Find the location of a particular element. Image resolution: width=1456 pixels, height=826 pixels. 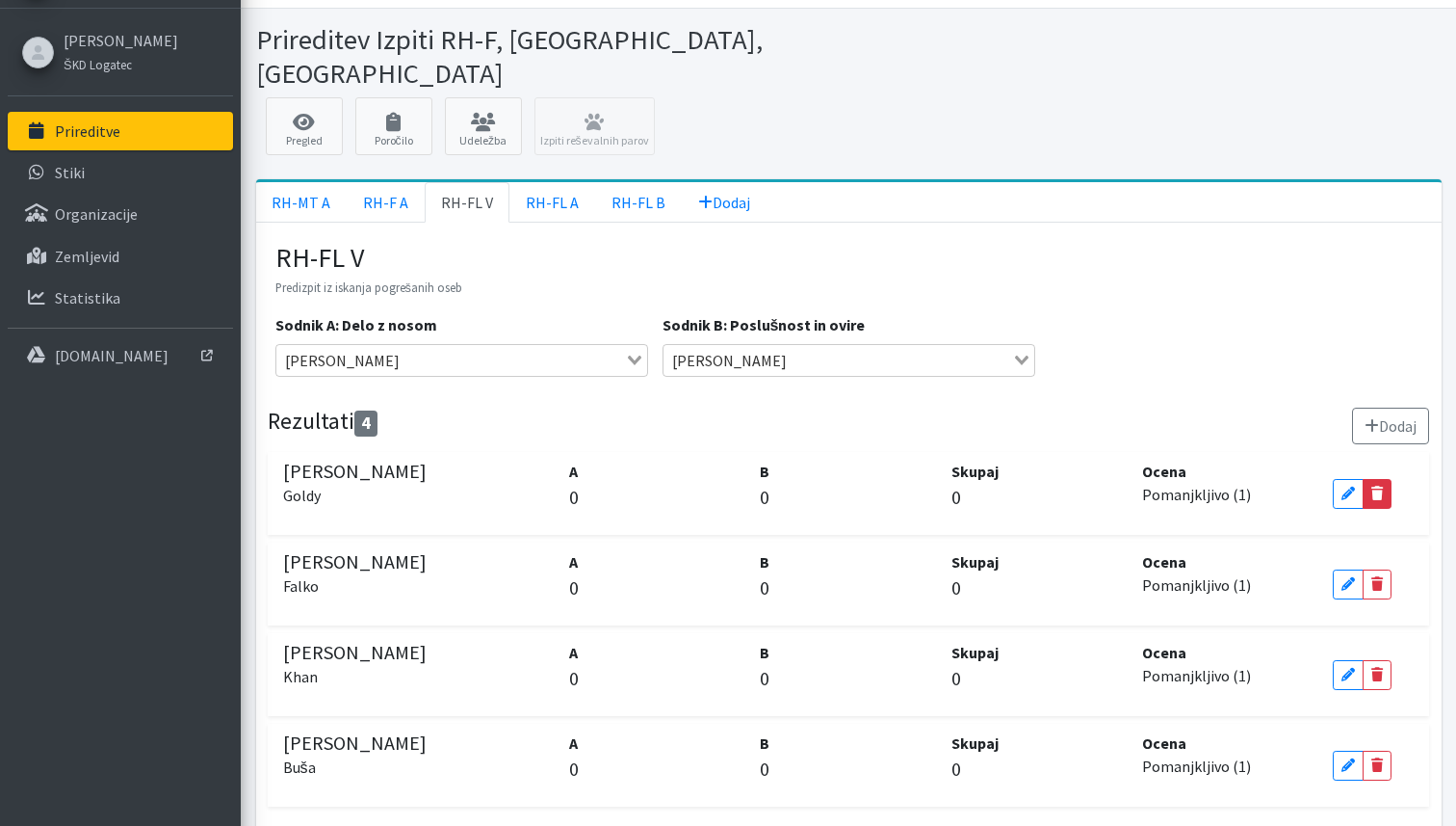

a: RH-FL V is located at coordinates (467, 202).